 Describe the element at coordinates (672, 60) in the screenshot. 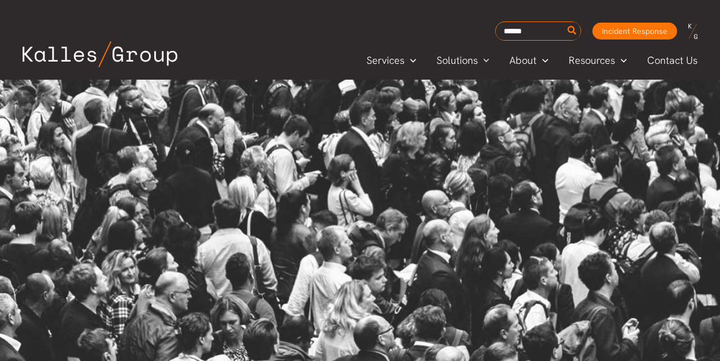

I see `a: Contact Us` at that location.